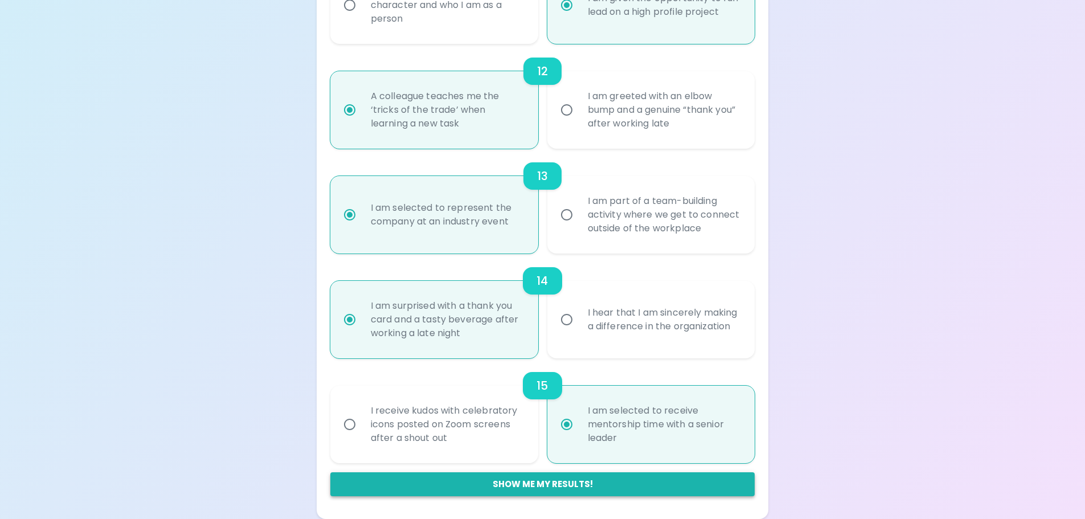 The image size is (1085, 519). I want to click on div: I am selected to represent the company at an industry event, so click(446, 215).